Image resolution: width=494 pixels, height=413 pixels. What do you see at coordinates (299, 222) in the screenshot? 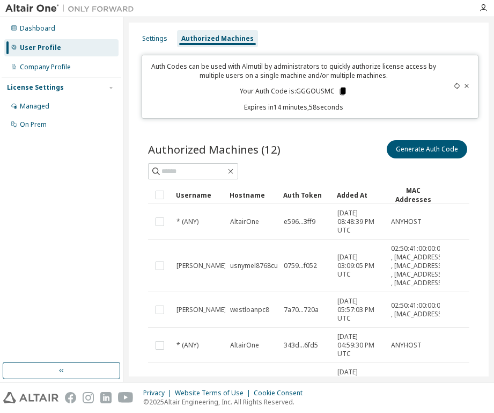
I see `span: e596...3ff9` at bounding box center [299, 222].